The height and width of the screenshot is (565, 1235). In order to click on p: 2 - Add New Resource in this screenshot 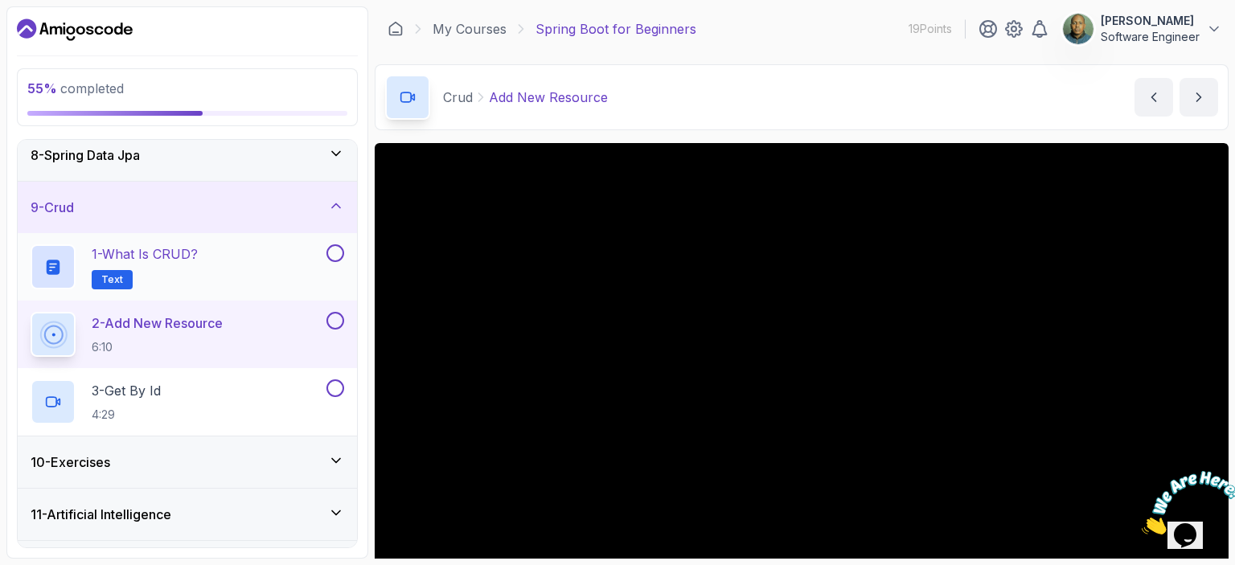, I will do `click(157, 323)`.